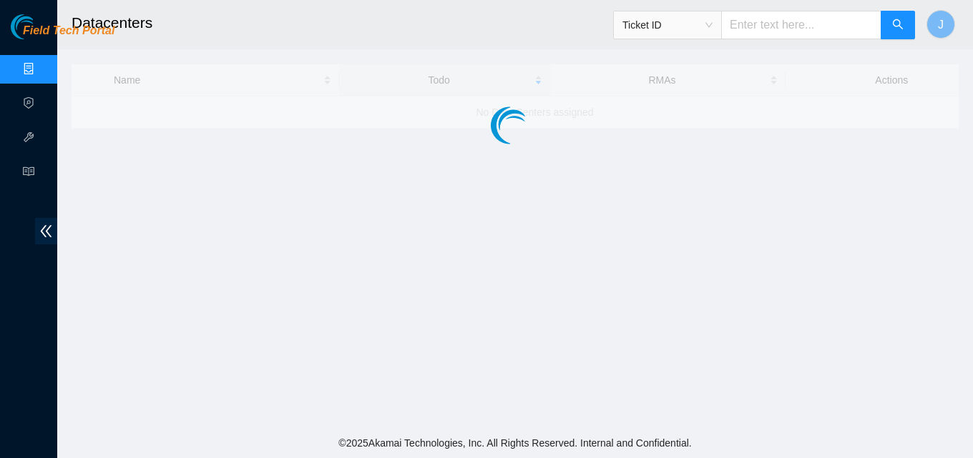 This screenshot has width=973, height=458. I want to click on input: Enter text here..., so click(801, 25).